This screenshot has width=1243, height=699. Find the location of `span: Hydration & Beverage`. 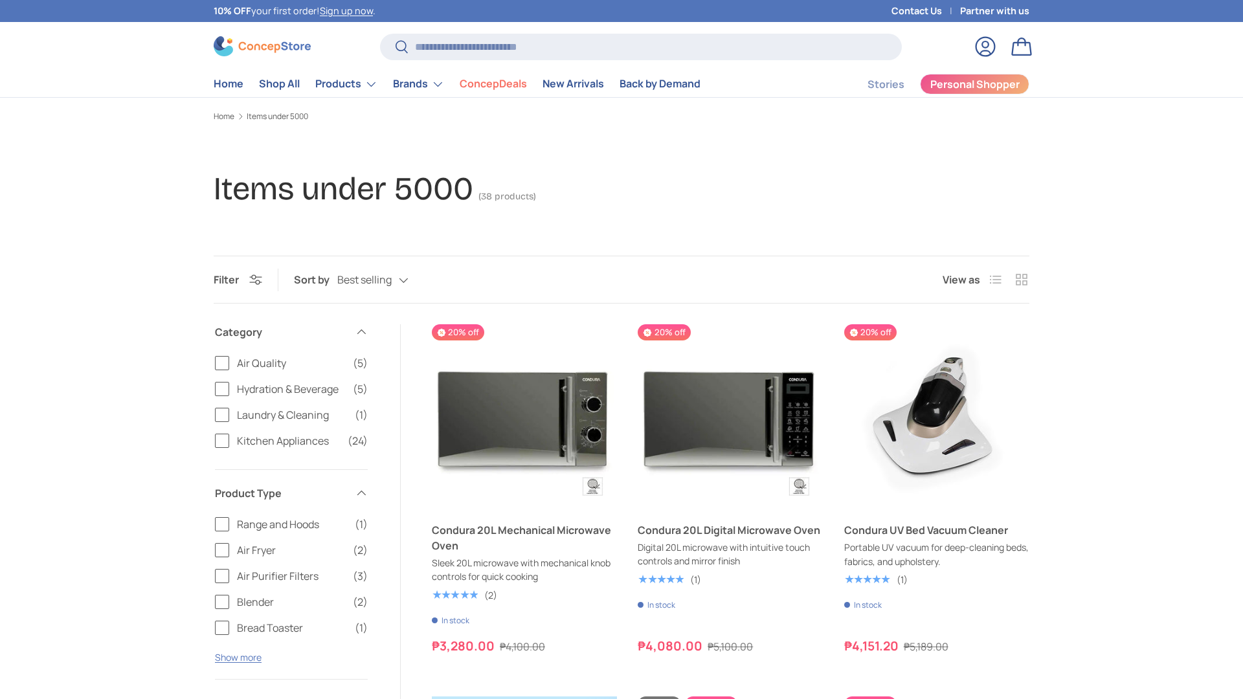

span: Hydration & Beverage is located at coordinates (291, 389).